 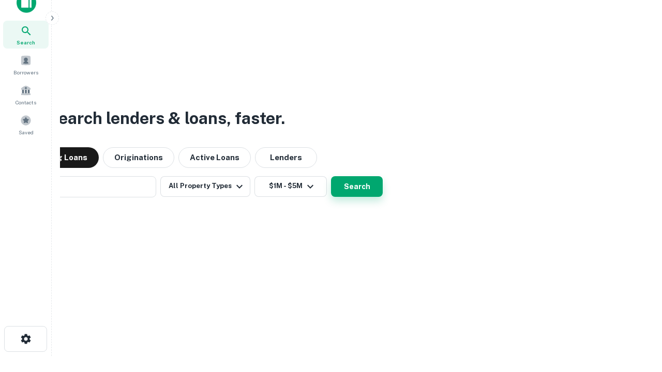 I want to click on a: Borrowers, so click(x=26, y=65).